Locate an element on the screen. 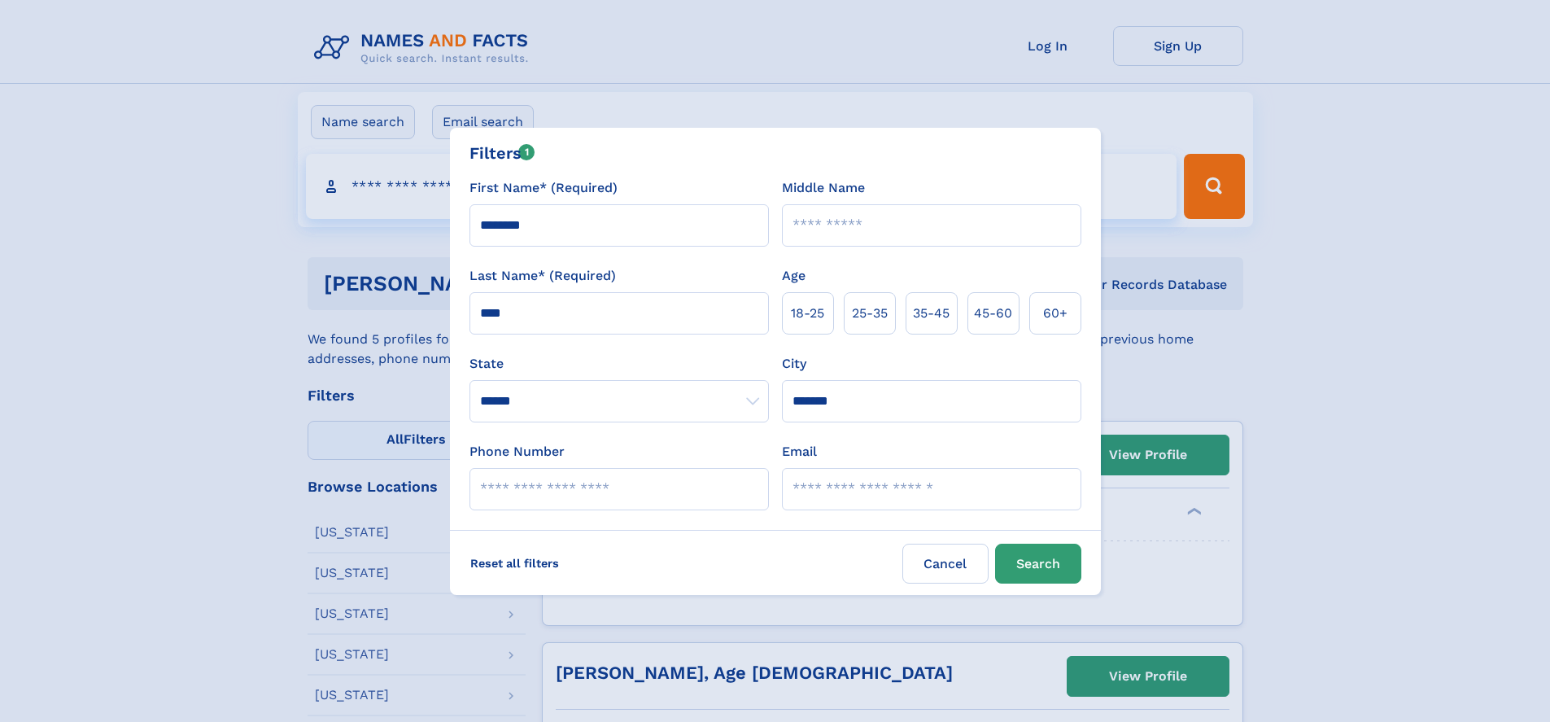  span: 25‑35 is located at coordinates (870, 313).